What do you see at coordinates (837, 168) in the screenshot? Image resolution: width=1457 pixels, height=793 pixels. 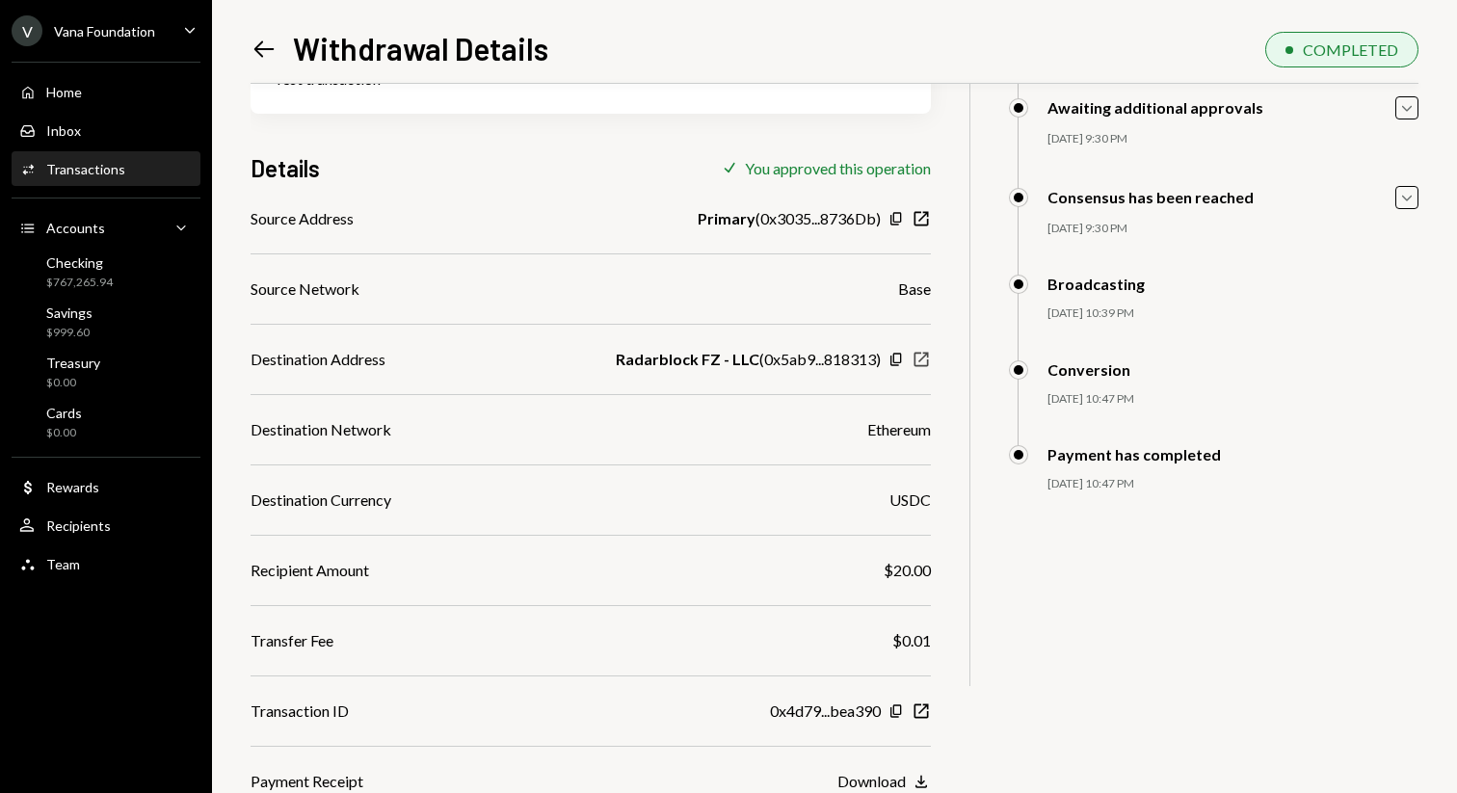 I see `div: You approved this operation` at bounding box center [837, 168].